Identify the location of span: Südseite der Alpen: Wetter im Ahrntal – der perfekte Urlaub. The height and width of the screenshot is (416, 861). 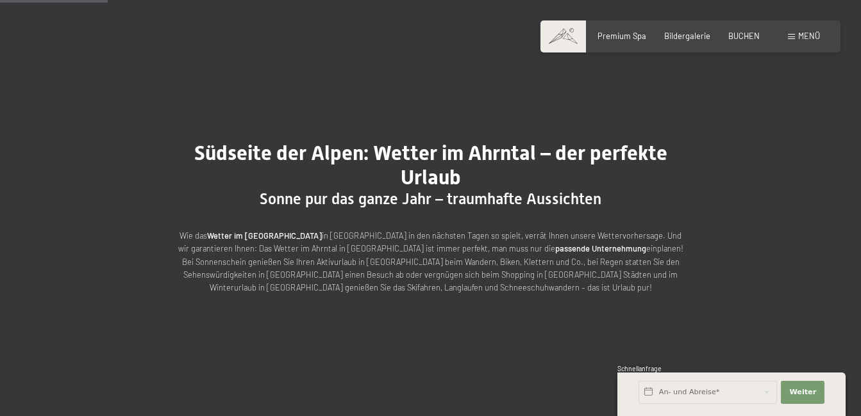
(431, 165).